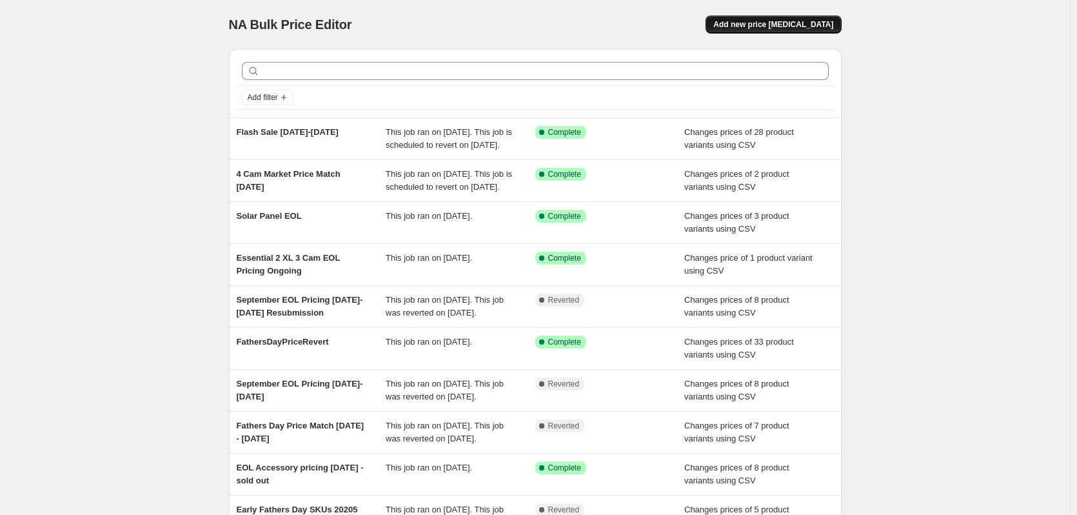 This screenshot has width=1077, height=515. What do you see at coordinates (268, 97) in the screenshot?
I see `button: Add filter` at bounding box center [268, 97].